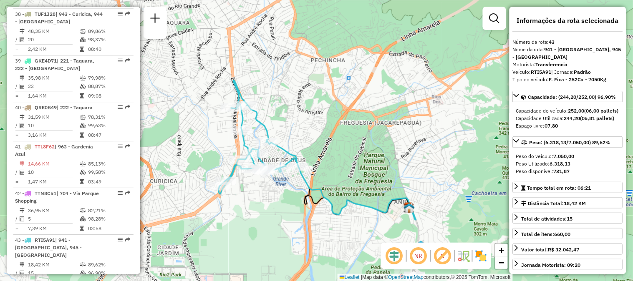 This screenshot has width=633, height=281. I want to click on td: 82,21%, so click(109, 211).